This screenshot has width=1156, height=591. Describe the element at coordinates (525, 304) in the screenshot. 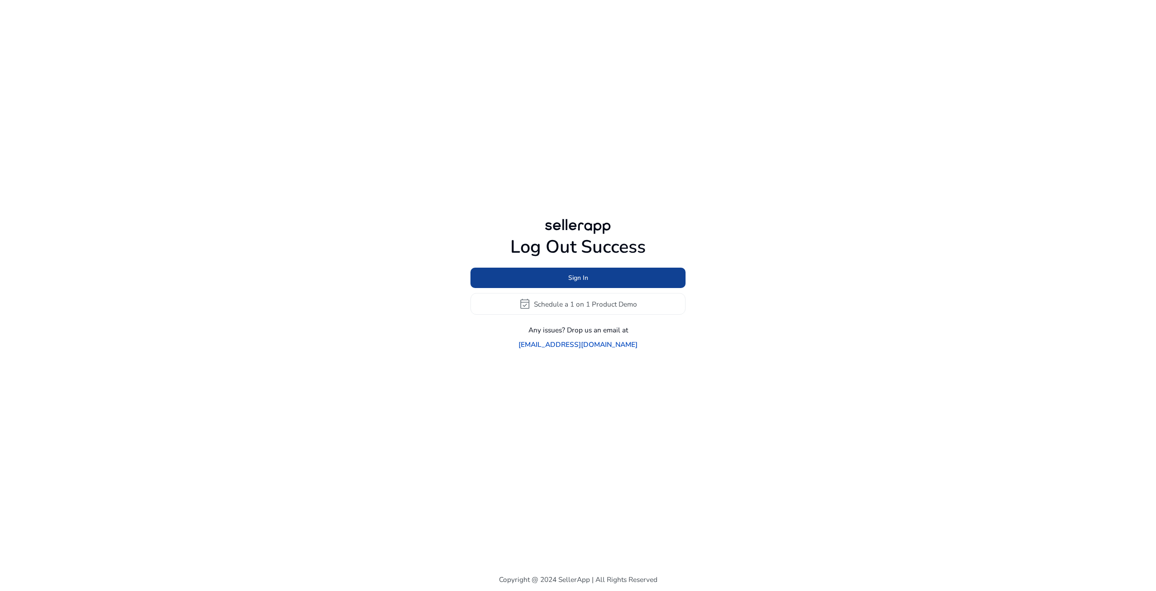

I see `span: event_available` at that location.